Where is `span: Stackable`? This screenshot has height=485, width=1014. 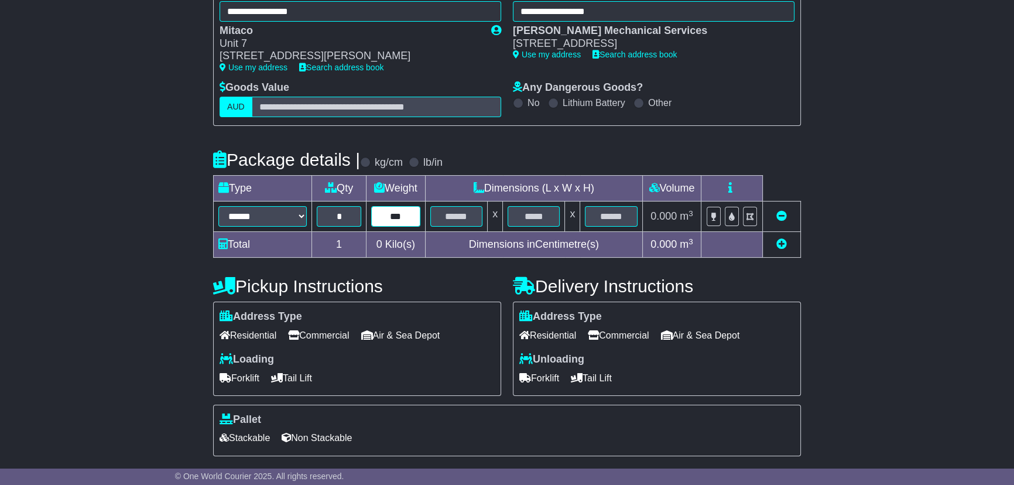
span: Stackable is located at coordinates (245, 437).